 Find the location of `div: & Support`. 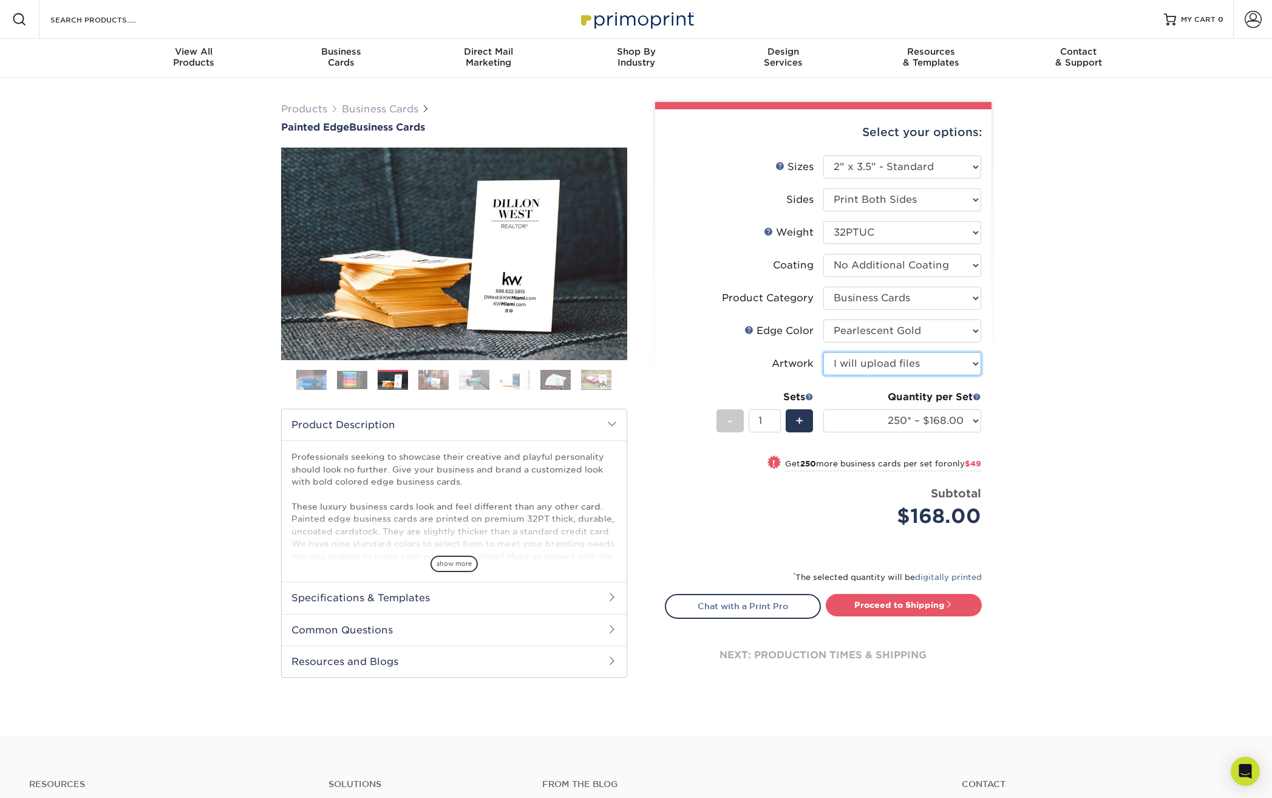

div: & Support is located at coordinates (1078, 57).